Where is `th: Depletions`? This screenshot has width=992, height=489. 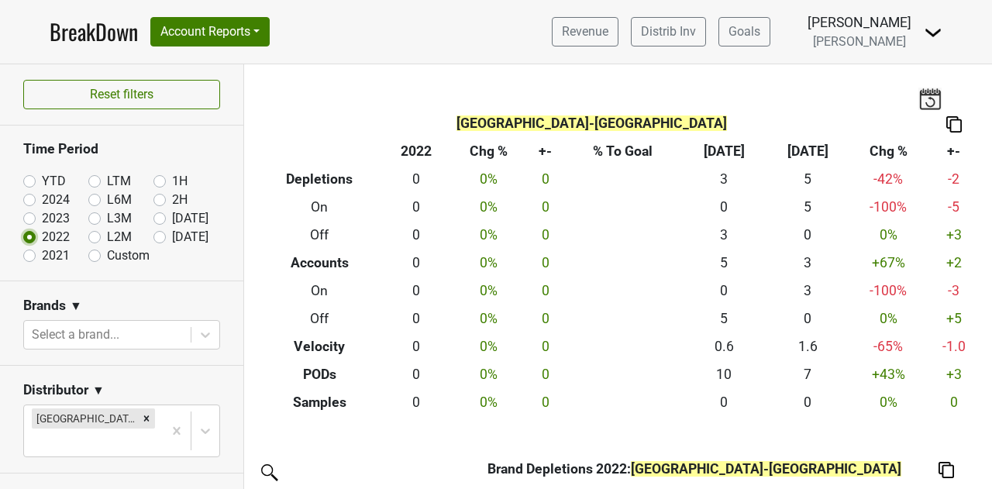
th: Depletions is located at coordinates (319, 180).